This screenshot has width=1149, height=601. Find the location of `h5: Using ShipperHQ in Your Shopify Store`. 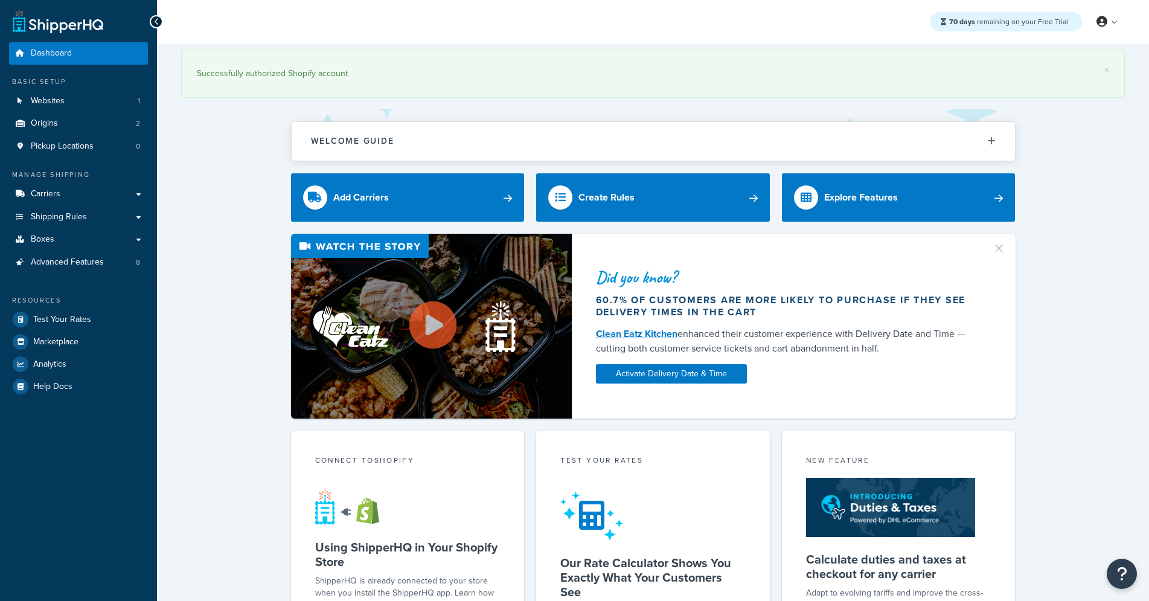

h5: Using ShipperHQ in Your Shopify Store is located at coordinates (407, 554).